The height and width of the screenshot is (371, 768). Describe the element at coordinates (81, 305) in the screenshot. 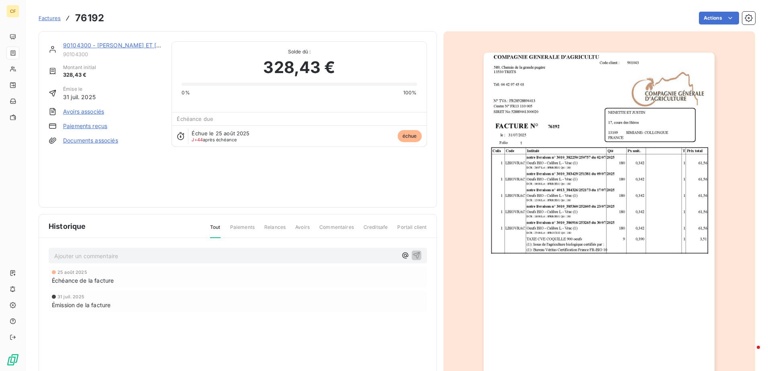

I see `span: Émission de la facture` at that location.